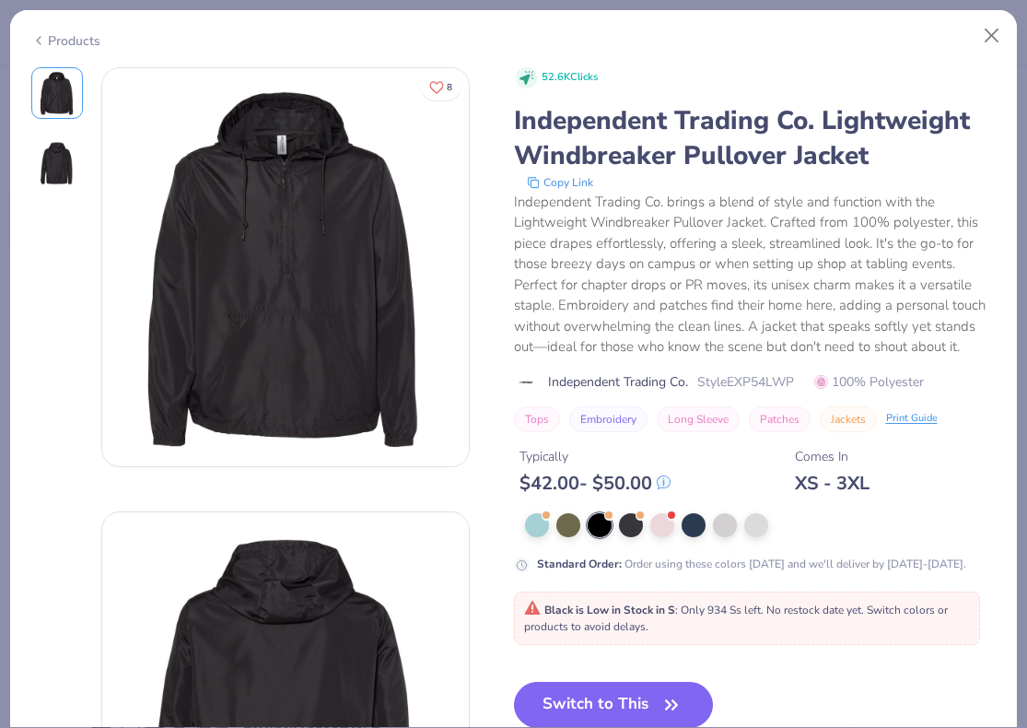 Image resolution: width=1027 pixels, height=728 pixels. I want to click on button: Tops, so click(537, 419).